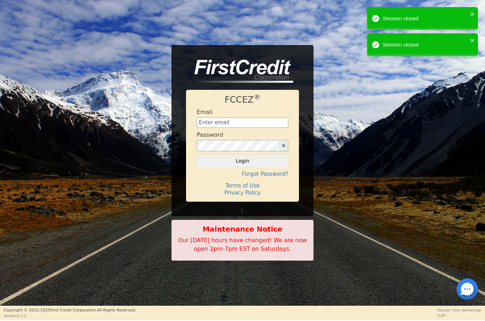 The height and width of the screenshot is (321, 485). Describe the element at coordinates (238, 146) in the screenshot. I see `input: password` at that location.